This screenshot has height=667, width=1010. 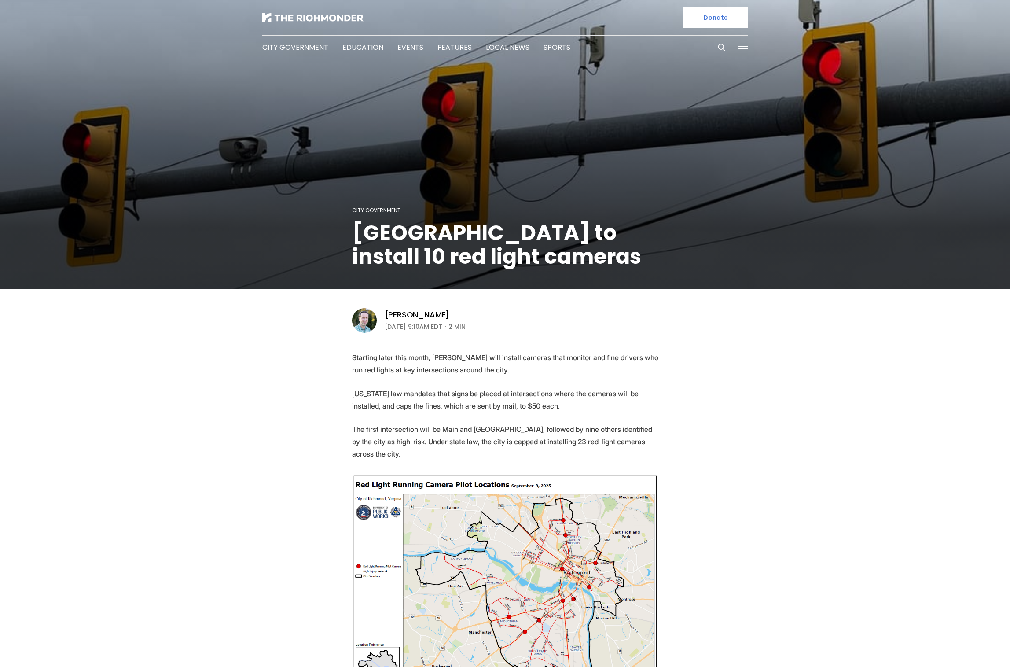 What do you see at coordinates (364, 320) in the screenshot?
I see `img: Michael Phillips` at bounding box center [364, 320].